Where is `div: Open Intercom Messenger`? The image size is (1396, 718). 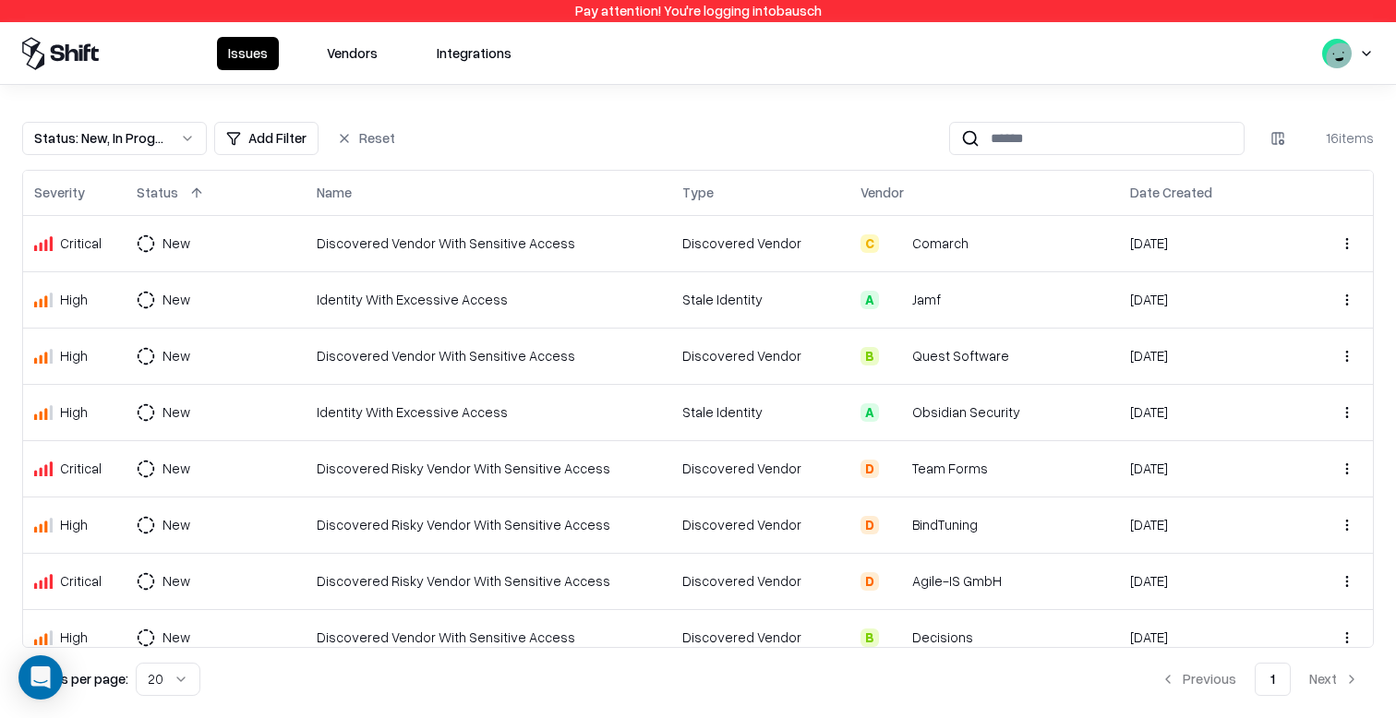 div: Open Intercom Messenger is located at coordinates (41, 678).